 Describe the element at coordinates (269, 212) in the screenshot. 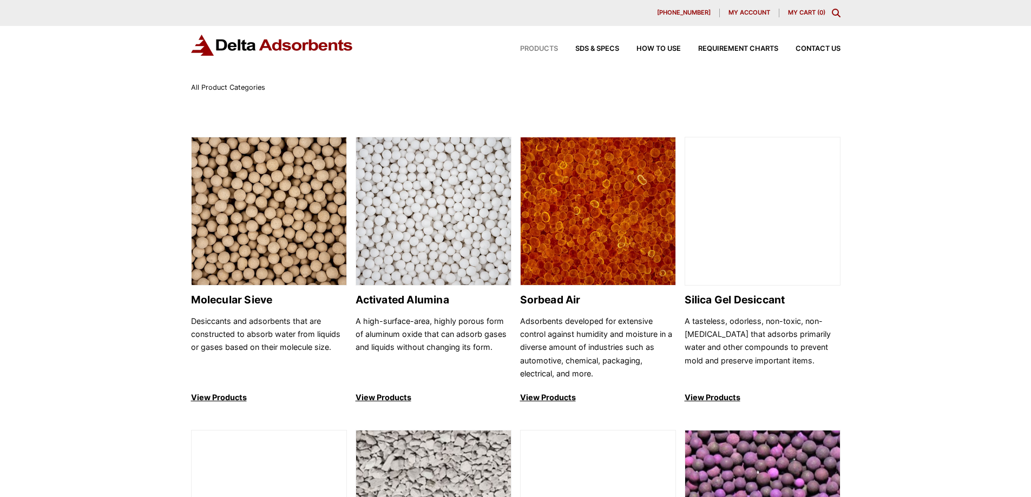

I see `img: Molecular Sieve` at that location.